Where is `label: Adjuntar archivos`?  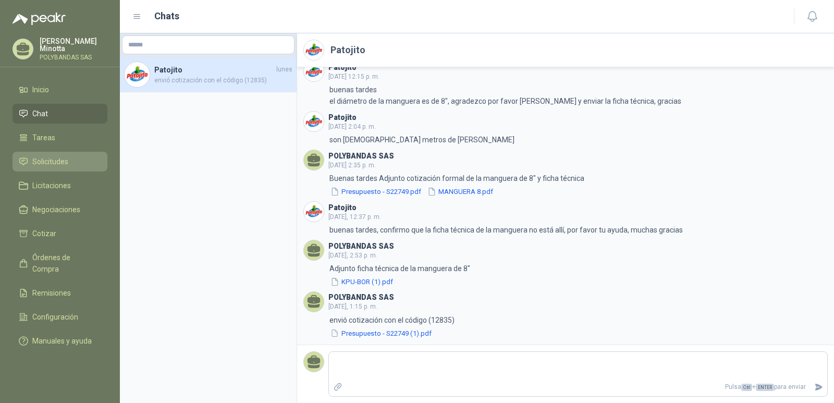
label: Adjuntar archivos is located at coordinates (338, 387).